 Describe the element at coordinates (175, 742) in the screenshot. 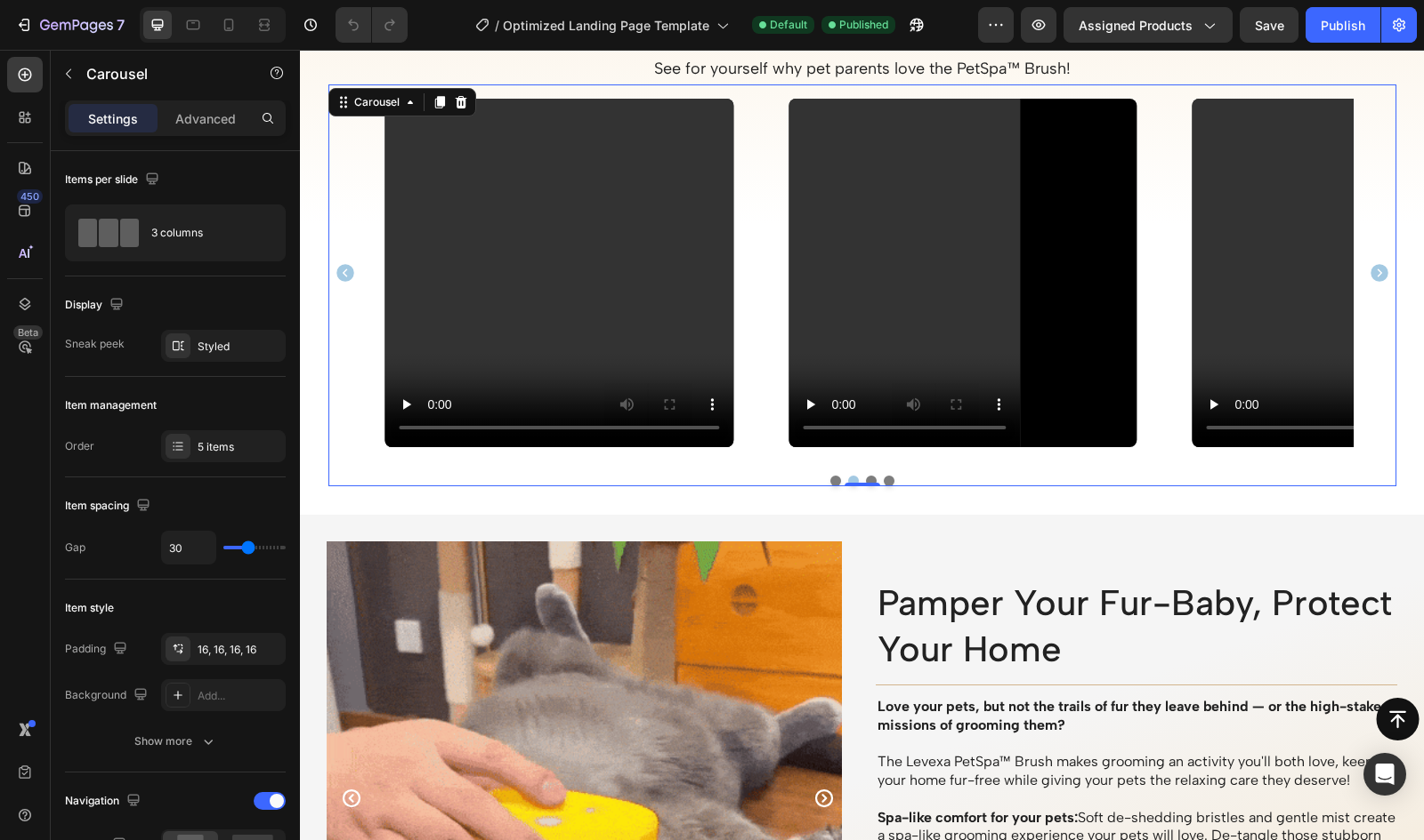

I see `button: Show more` at that location.